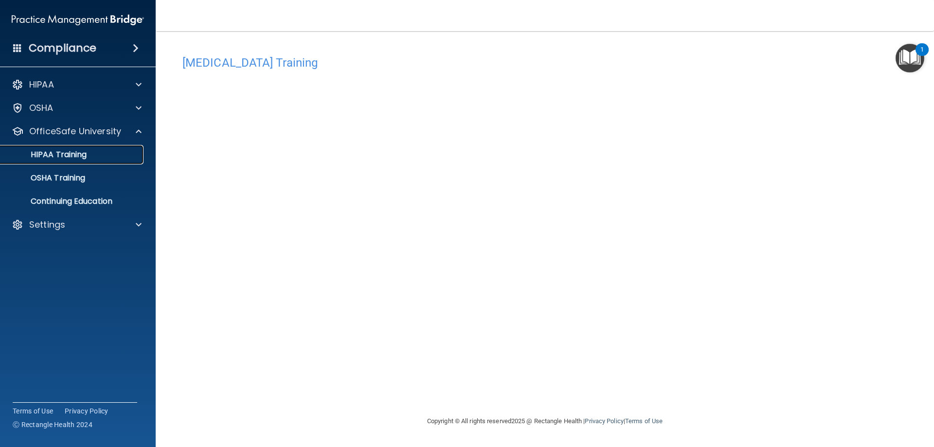 The width and height of the screenshot is (934, 447). What do you see at coordinates (46, 178) in the screenshot?
I see `p: OSHA Training` at bounding box center [46, 178].